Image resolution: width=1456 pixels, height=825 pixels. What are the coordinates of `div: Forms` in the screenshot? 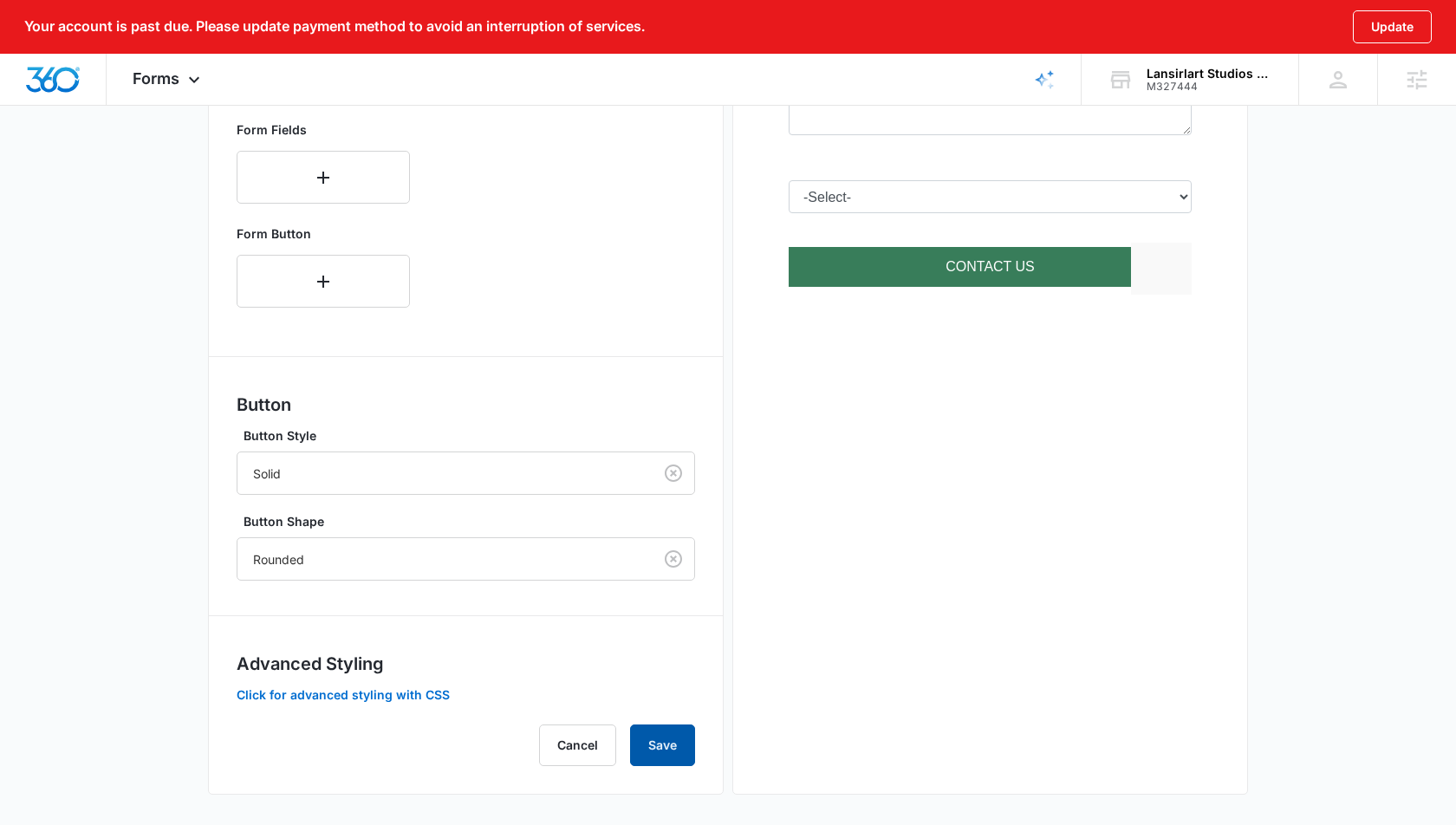 It's located at (168, 79).